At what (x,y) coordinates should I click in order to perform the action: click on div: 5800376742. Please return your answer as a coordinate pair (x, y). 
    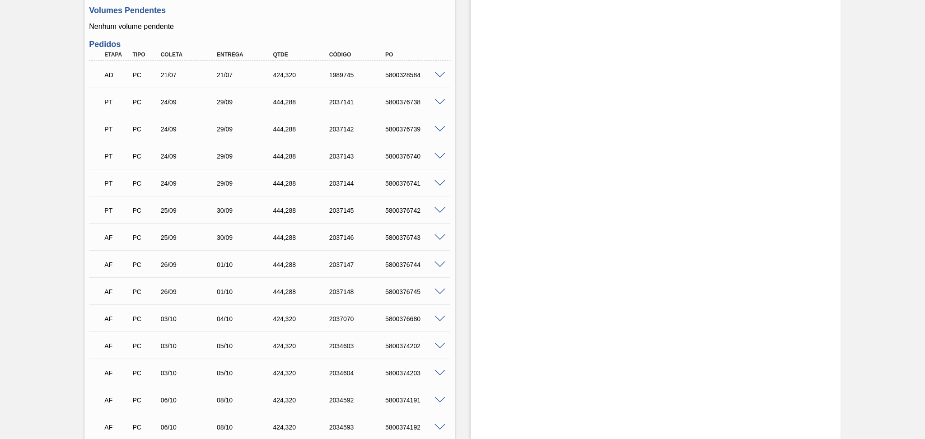
    Looking at the image, I should click on (415, 211).